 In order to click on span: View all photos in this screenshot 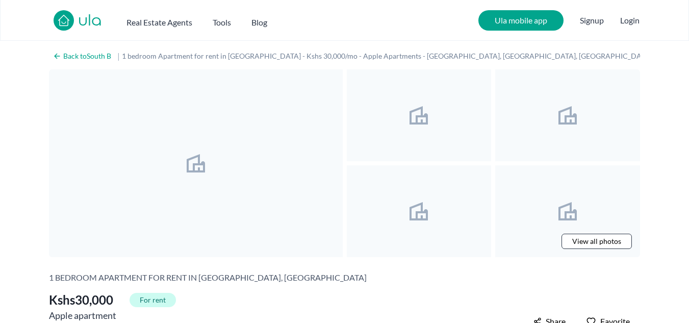, I will do `click(597, 241)`.